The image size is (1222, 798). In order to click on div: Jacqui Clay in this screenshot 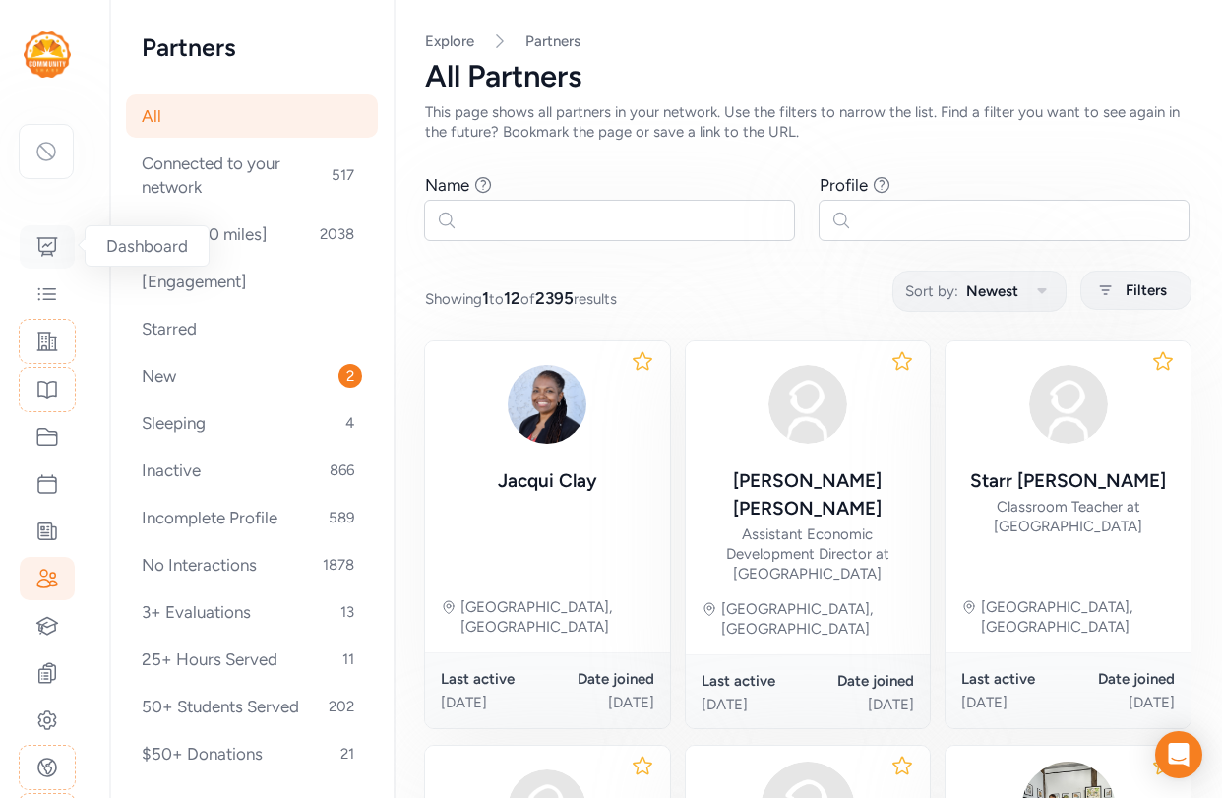, I will do `click(547, 481)`.